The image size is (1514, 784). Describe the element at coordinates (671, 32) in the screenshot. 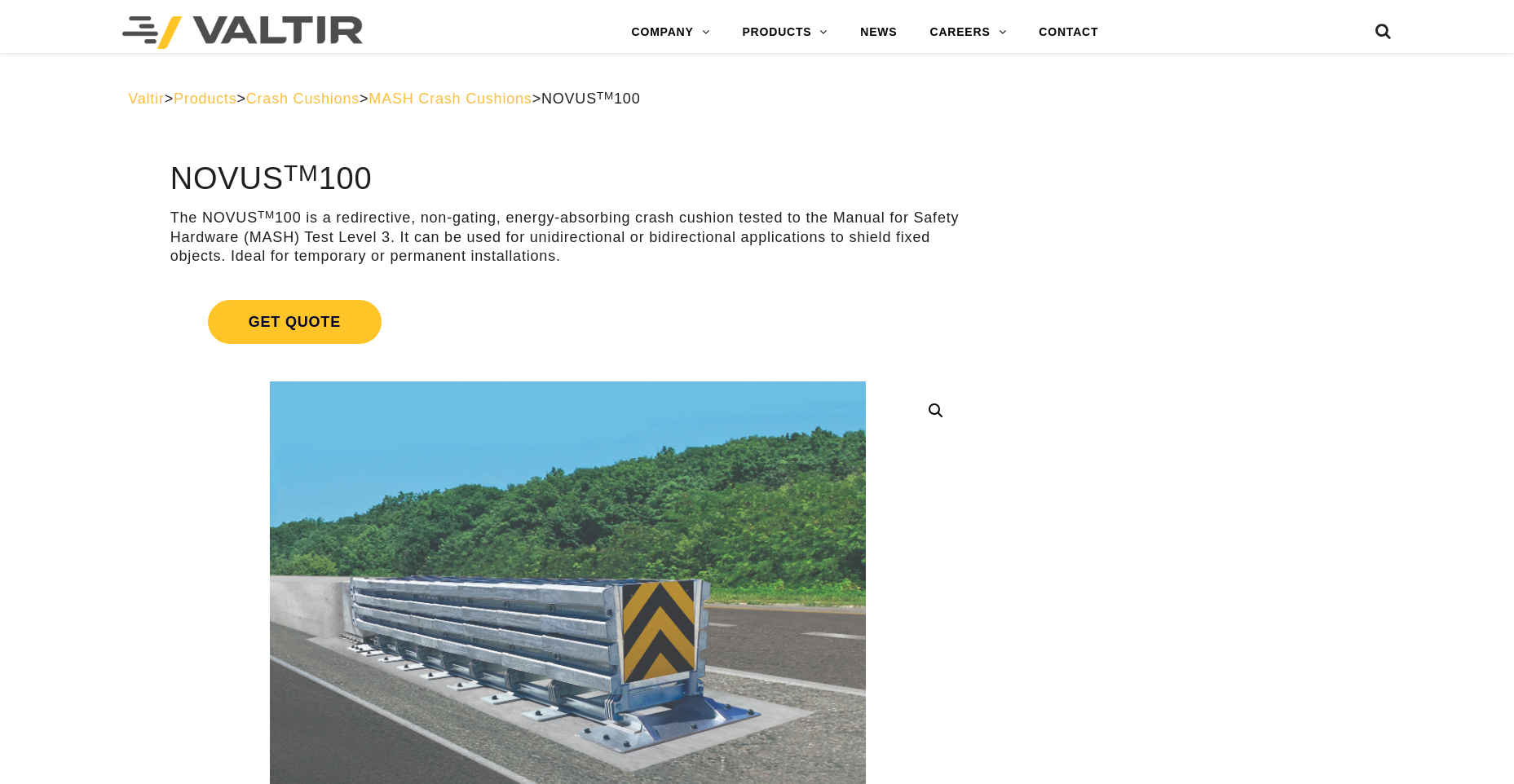

I see `a: COMPANY` at that location.